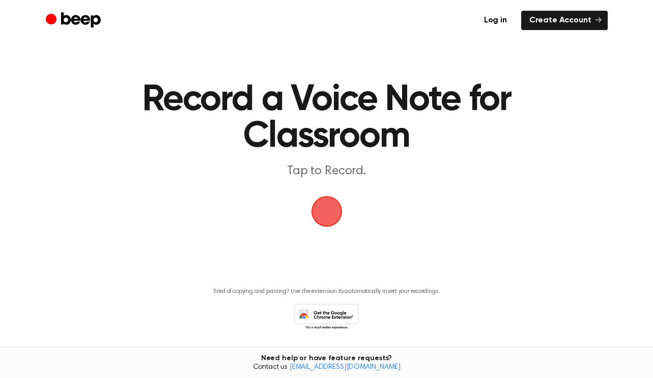  I want to click on a: Beep, so click(74, 20).